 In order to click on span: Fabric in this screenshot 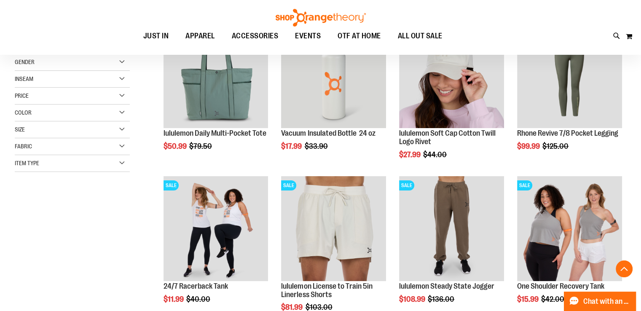, I will do `click(23, 146)`.